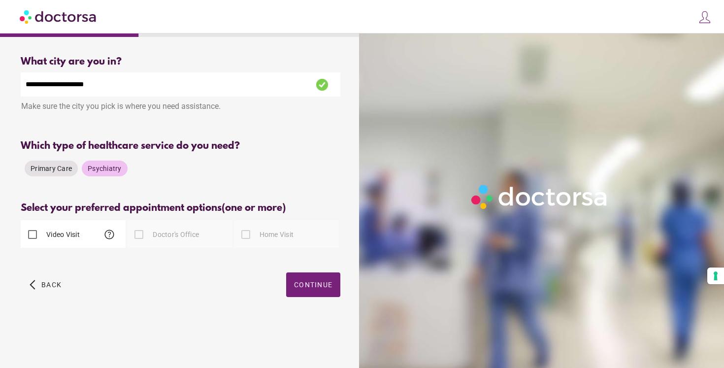 This screenshot has width=724, height=368. What do you see at coordinates (180, 107) in the screenshot?
I see `div: Make sure the city you pick is where you need assistance.` at bounding box center [180, 107].